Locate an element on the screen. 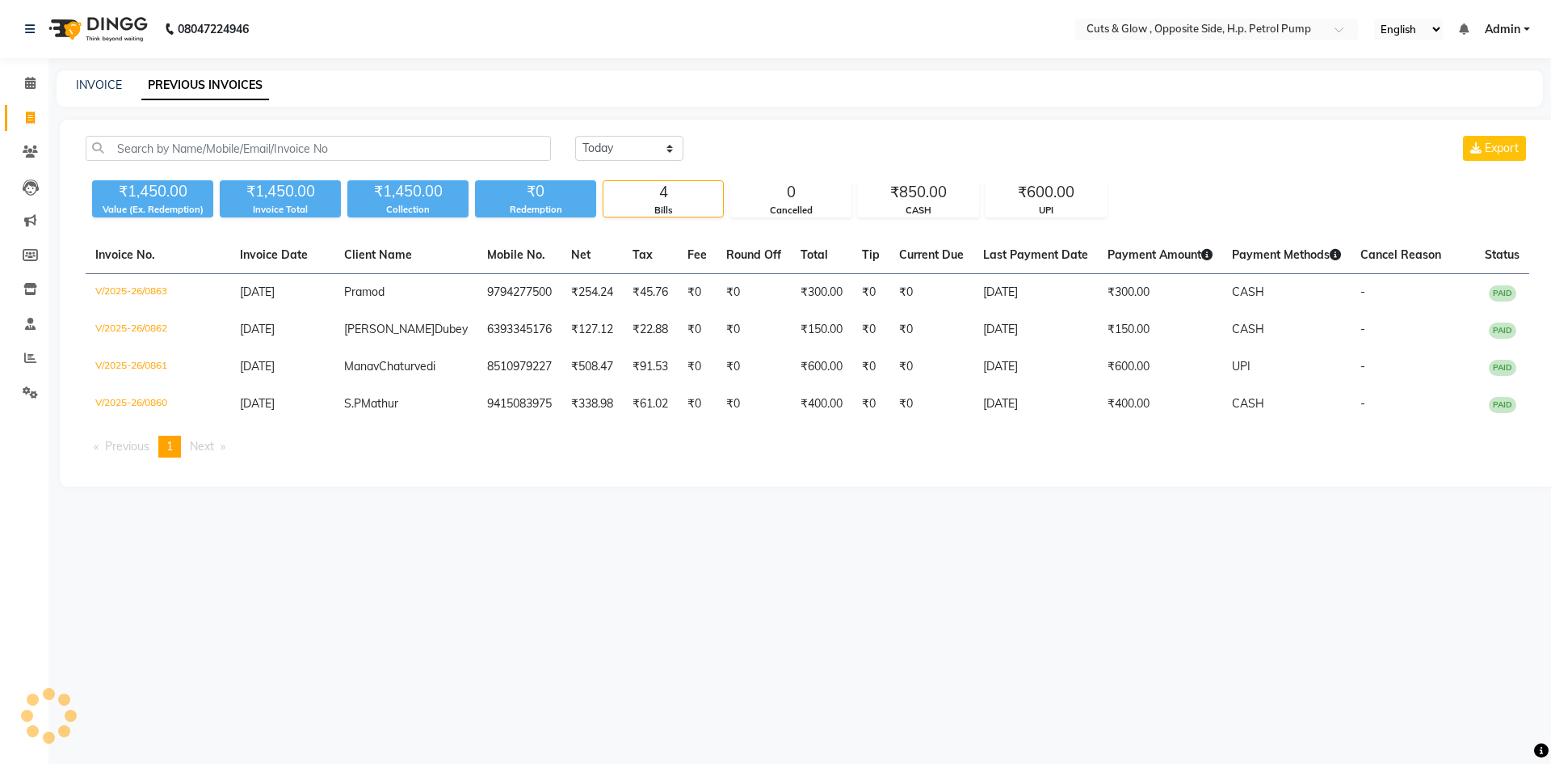 This screenshot has height=764, width=1551. span: Tax is located at coordinates (642, 255).